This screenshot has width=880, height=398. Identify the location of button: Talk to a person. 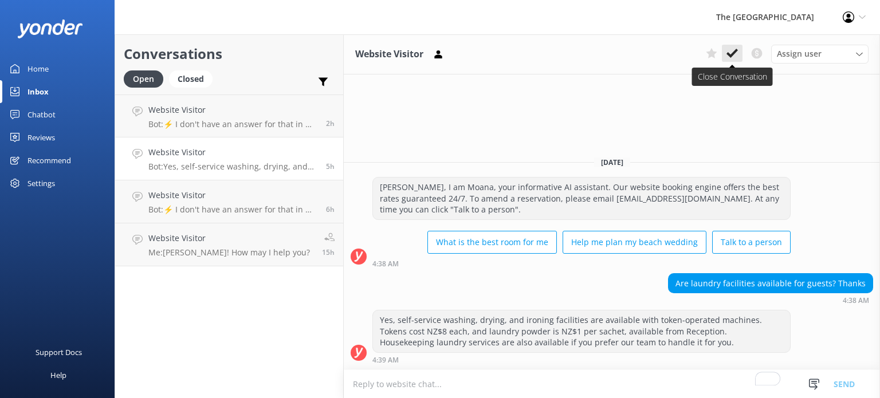
(751, 242).